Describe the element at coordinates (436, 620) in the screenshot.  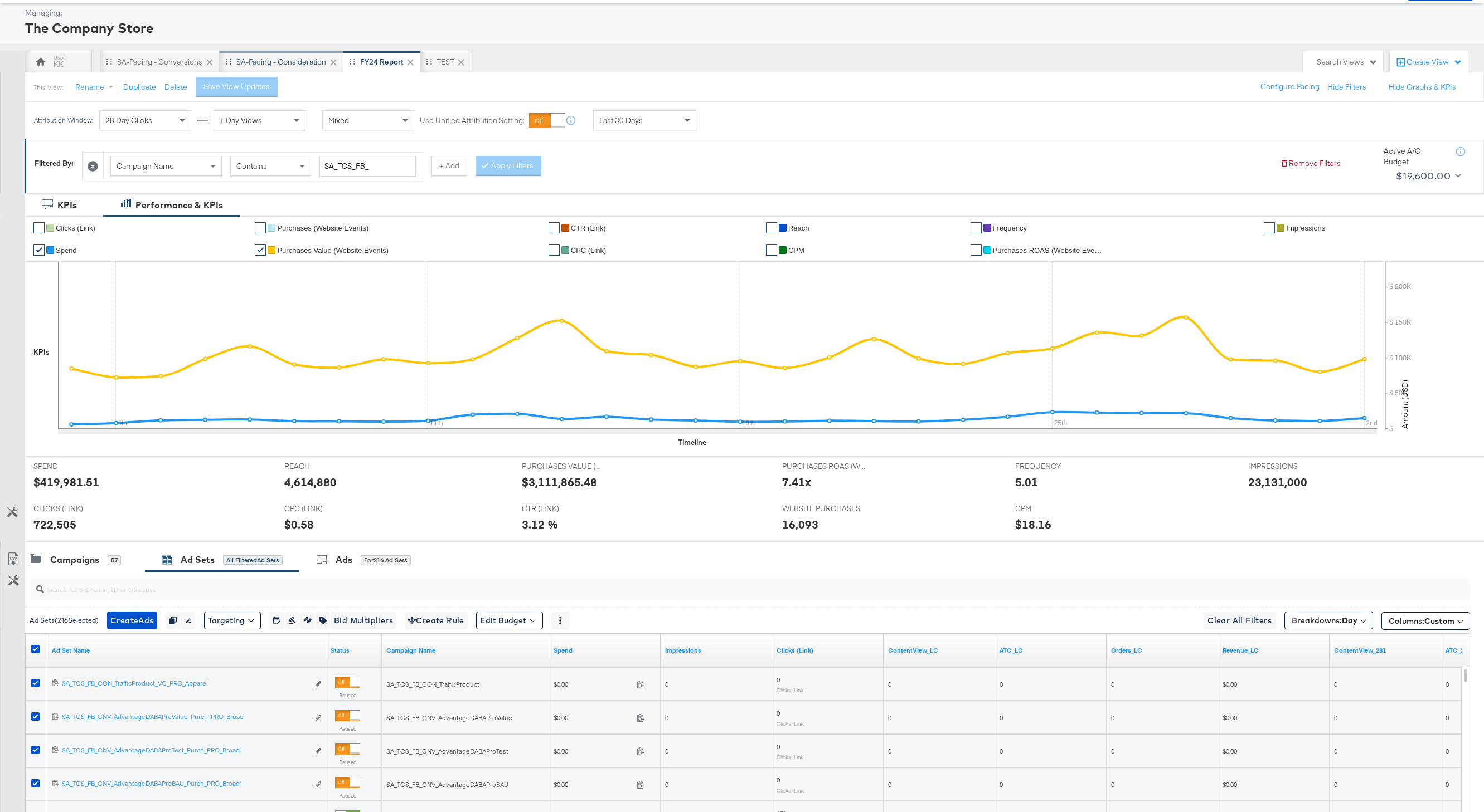
I see `button: Create Rule` at that location.